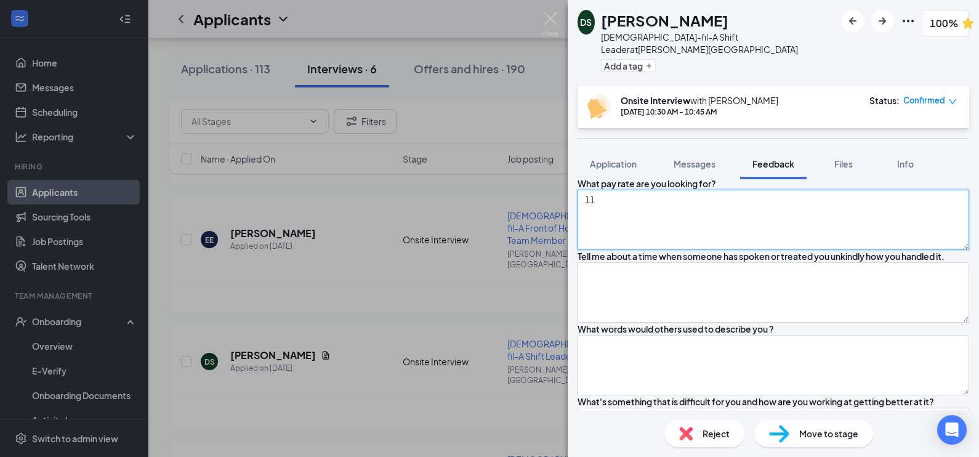  Describe the element at coordinates (773, 164) in the screenshot. I see `span: Feedback` at that location.